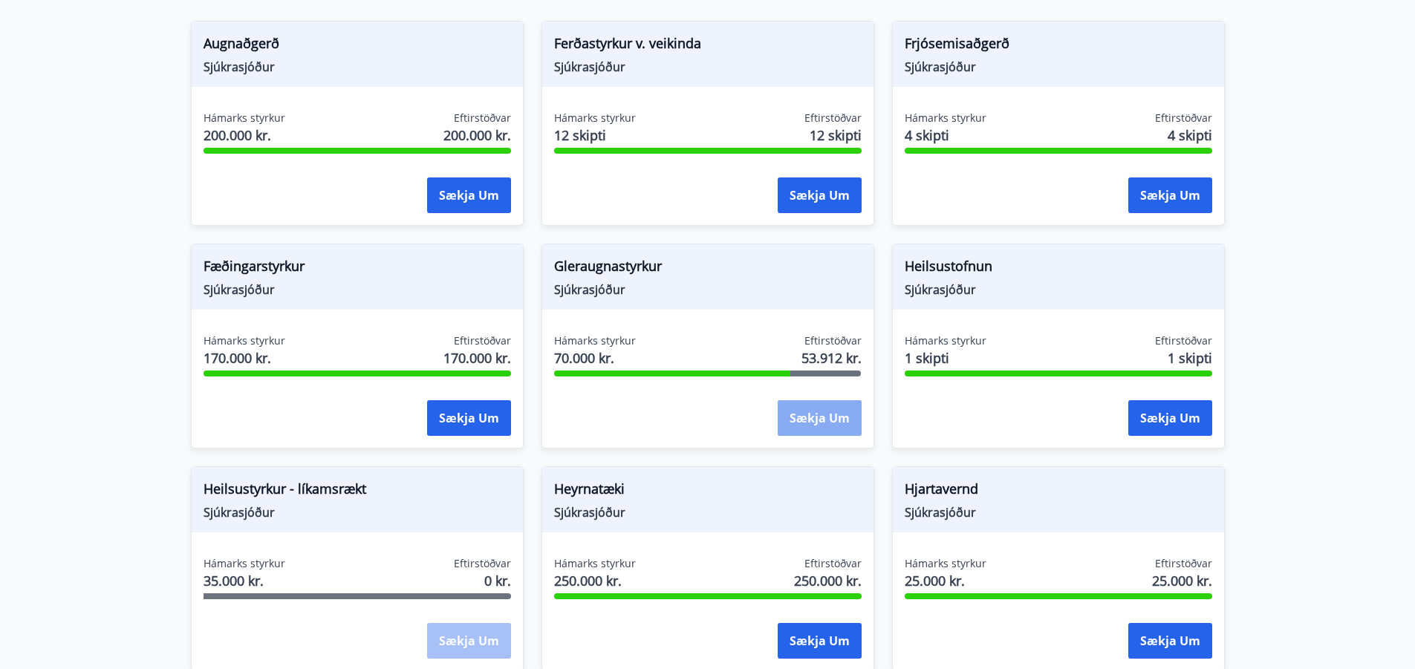  Describe the element at coordinates (1059, 46) in the screenshot. I see `span: Frjósemisaðgerð` at that location.